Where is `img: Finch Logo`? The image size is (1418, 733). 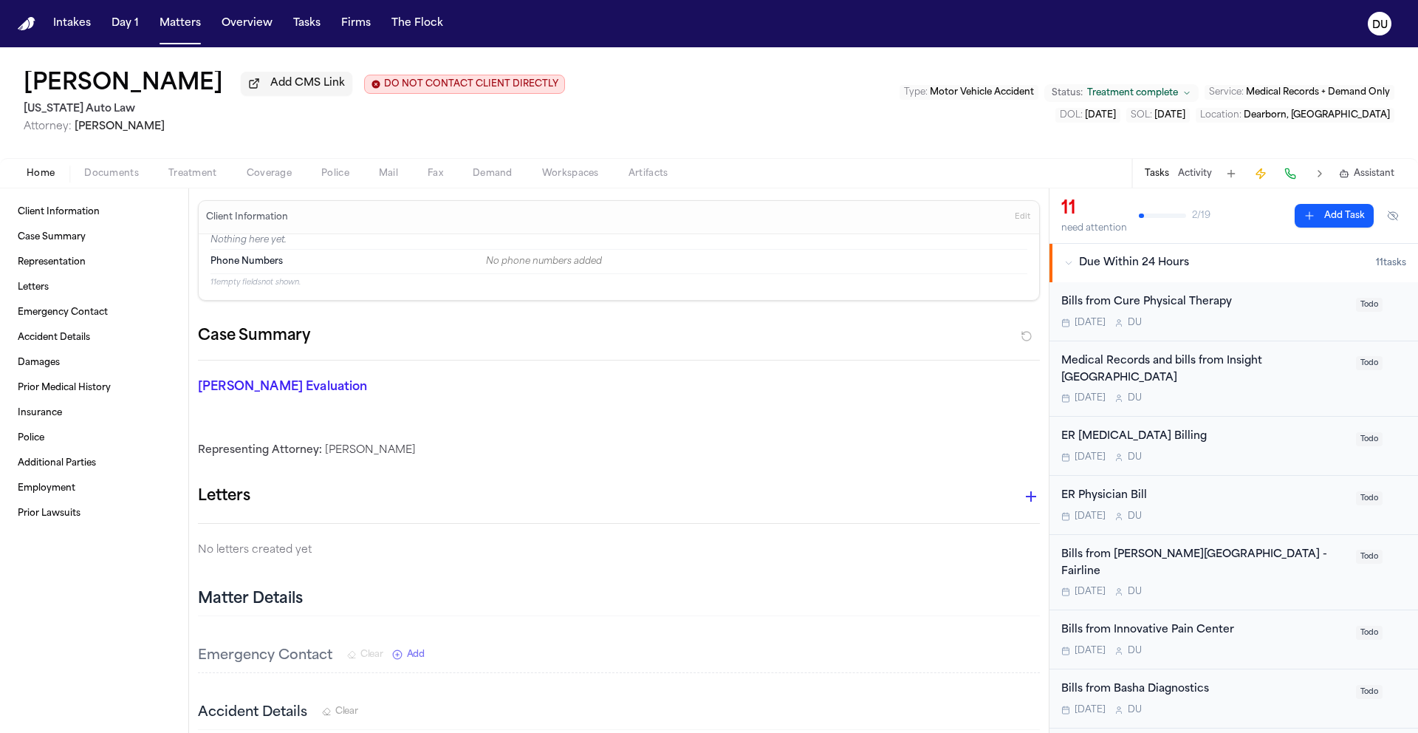
img: Finch Logo is located at coordinates (27, 24).